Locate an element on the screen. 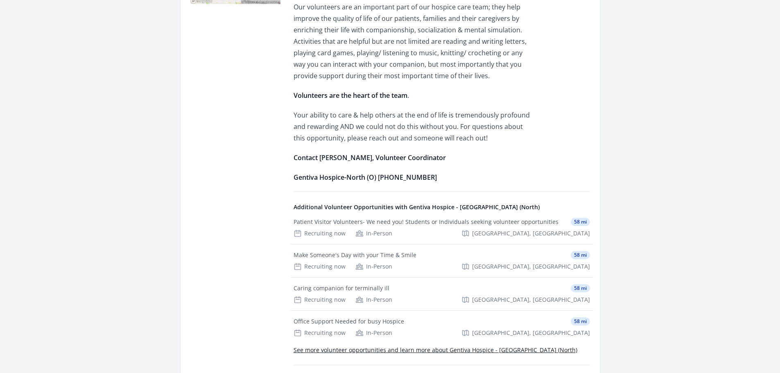 Image resolution: width=780 pixels, height=373 pixels. p: Your ability to care & help others at the end of life is tremendously profound and rewarding AND ... is located at coordinates (413, 127).